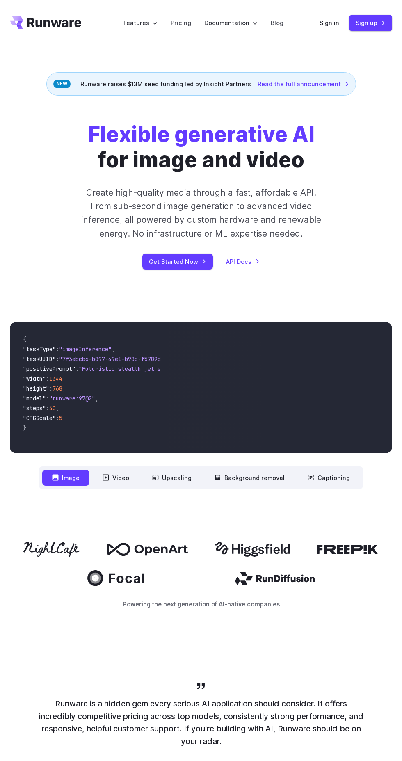 The width and height of the screenshot is (402, 761). Describe the element at coordinates (181, 23) in the screenshot. I see `a: Pricing` at that location.